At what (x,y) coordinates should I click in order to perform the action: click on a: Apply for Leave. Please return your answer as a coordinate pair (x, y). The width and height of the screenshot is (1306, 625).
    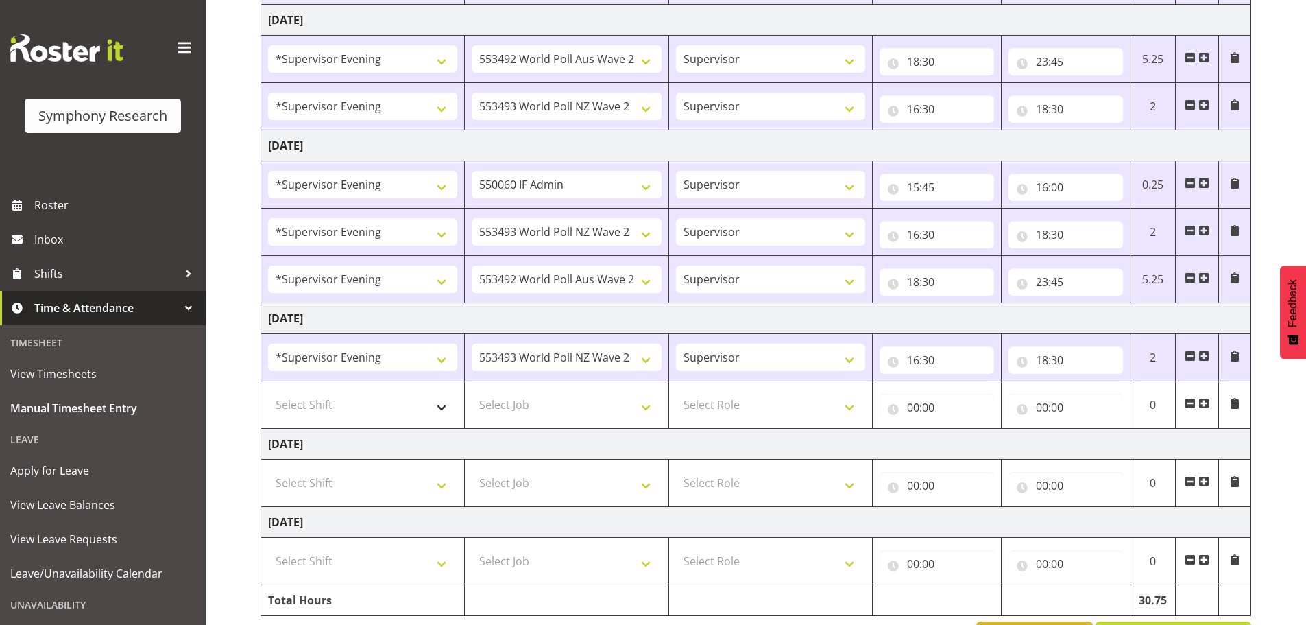
    Looking at the image, I should click on (103, 470).